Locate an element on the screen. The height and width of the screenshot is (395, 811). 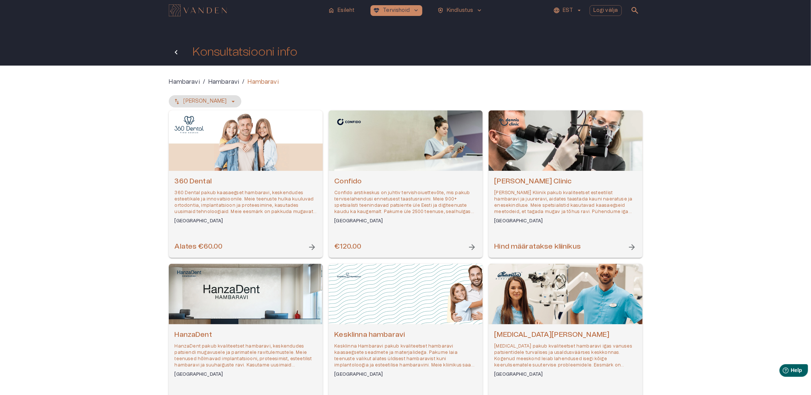
p: Logi välja is located at coordinates (606, 10).